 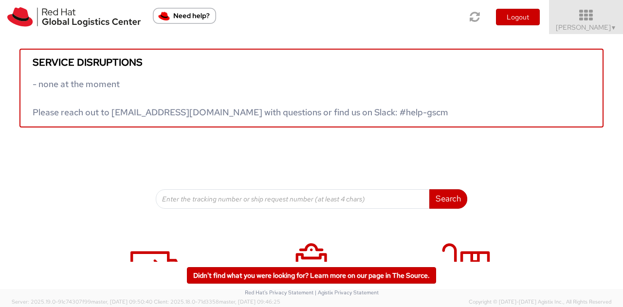 What do you see at coordinates (311, 62) in the screenshot?
I see `h5: Service disruptions` at bounding box center [311, 62].